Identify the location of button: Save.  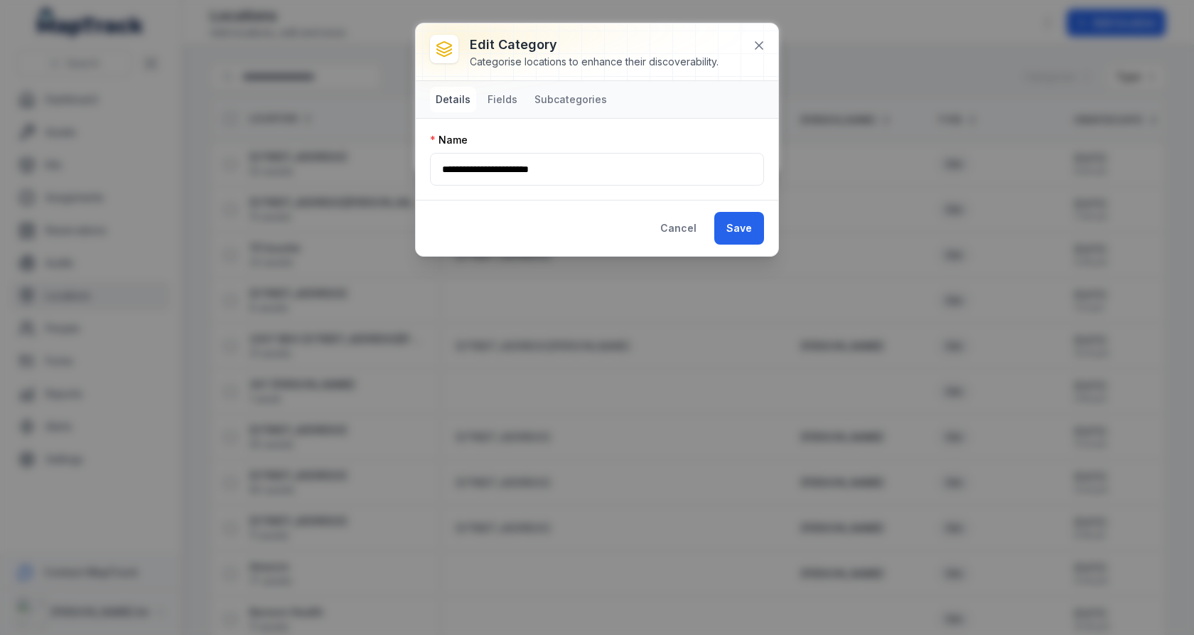
(739, 228).